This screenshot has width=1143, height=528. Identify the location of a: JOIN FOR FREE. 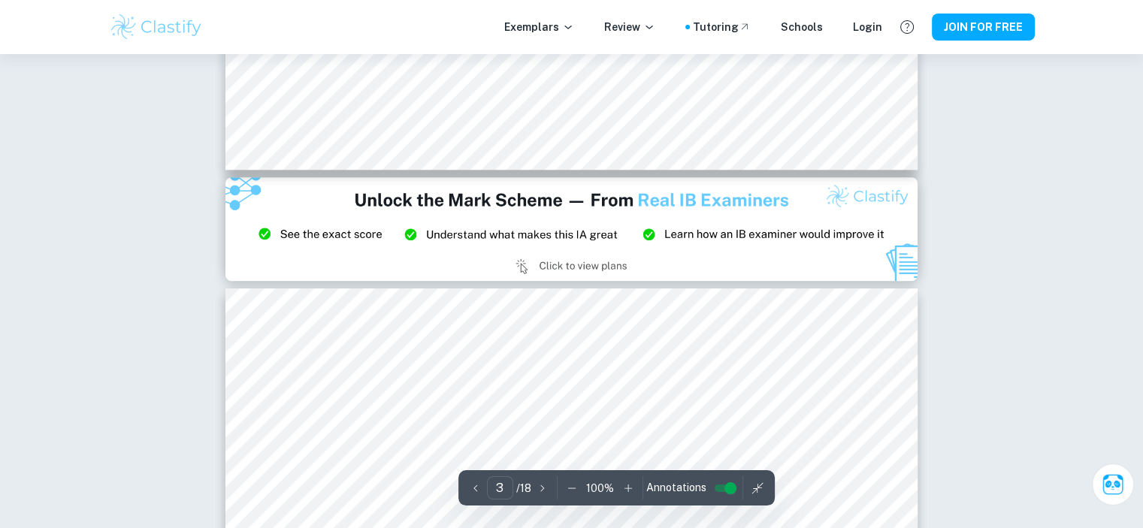
(983, 27).